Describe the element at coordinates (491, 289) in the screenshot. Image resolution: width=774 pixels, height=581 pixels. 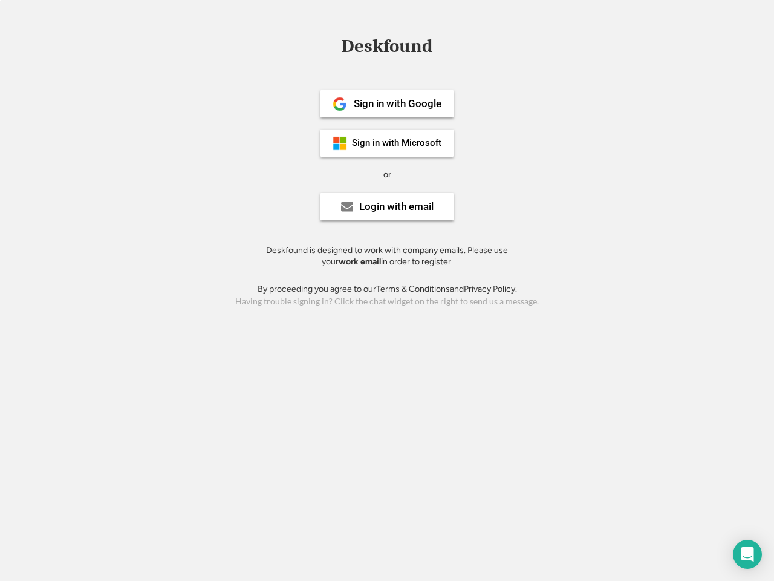
I see `a: Privacy Policy.` at that location.